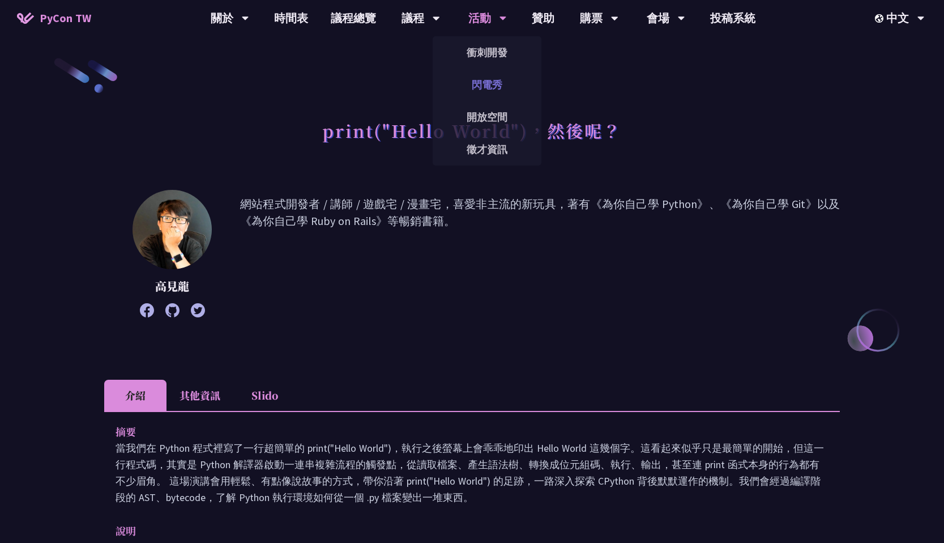 The image size is (944, 543). Describe the element at coordinates (65, 18) in the screenshot. I see `span: PyCon TW` at that location.